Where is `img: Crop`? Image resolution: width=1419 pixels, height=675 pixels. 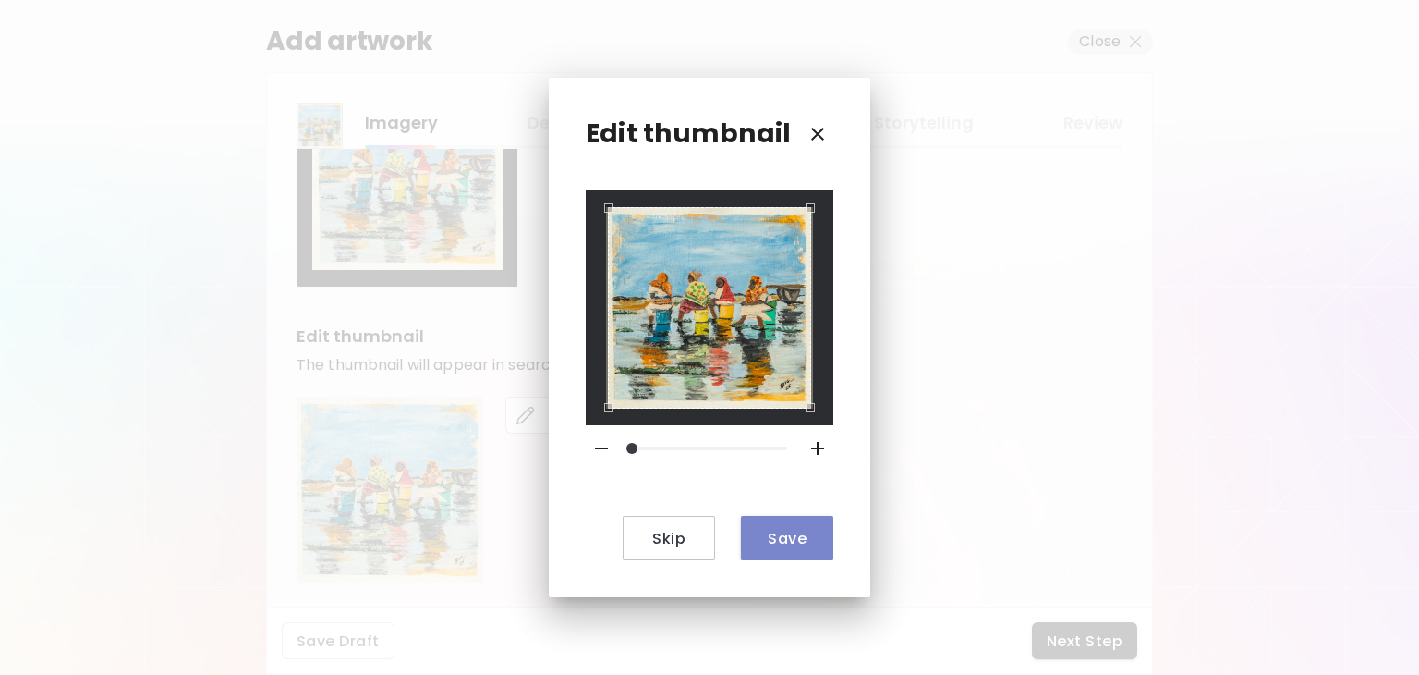
img: Crop is located at coordinates (710, 308).